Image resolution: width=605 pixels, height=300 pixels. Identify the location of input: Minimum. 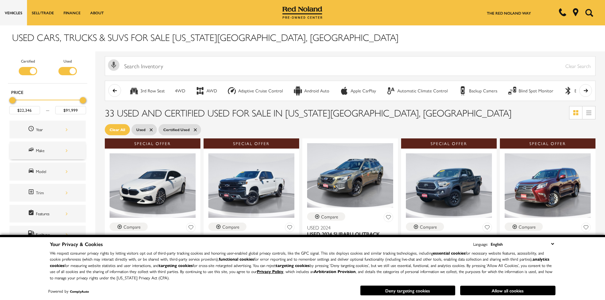
(24, 110).